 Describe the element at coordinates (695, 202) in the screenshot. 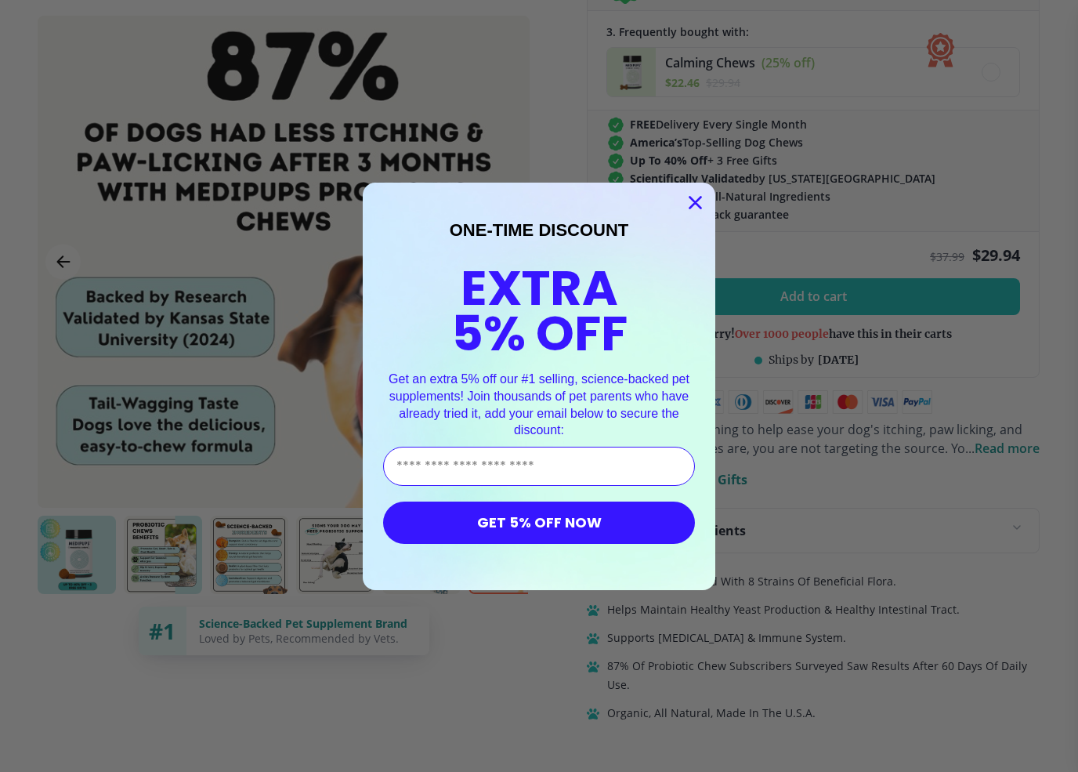

I see `button: Close dialog` at that location.